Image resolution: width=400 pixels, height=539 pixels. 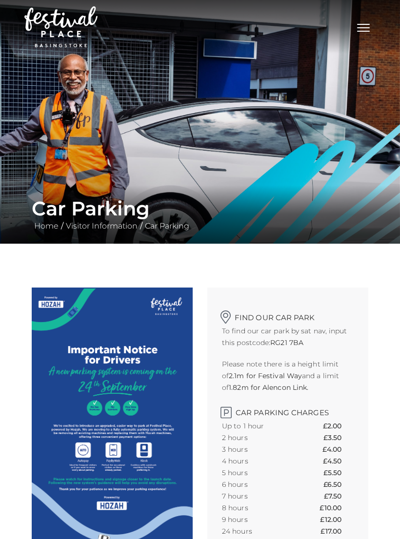 What do you see at coordinates (258, 426) in the screenshot?
I see `th: Up to 1 hour` at bounding box center [258, 426].